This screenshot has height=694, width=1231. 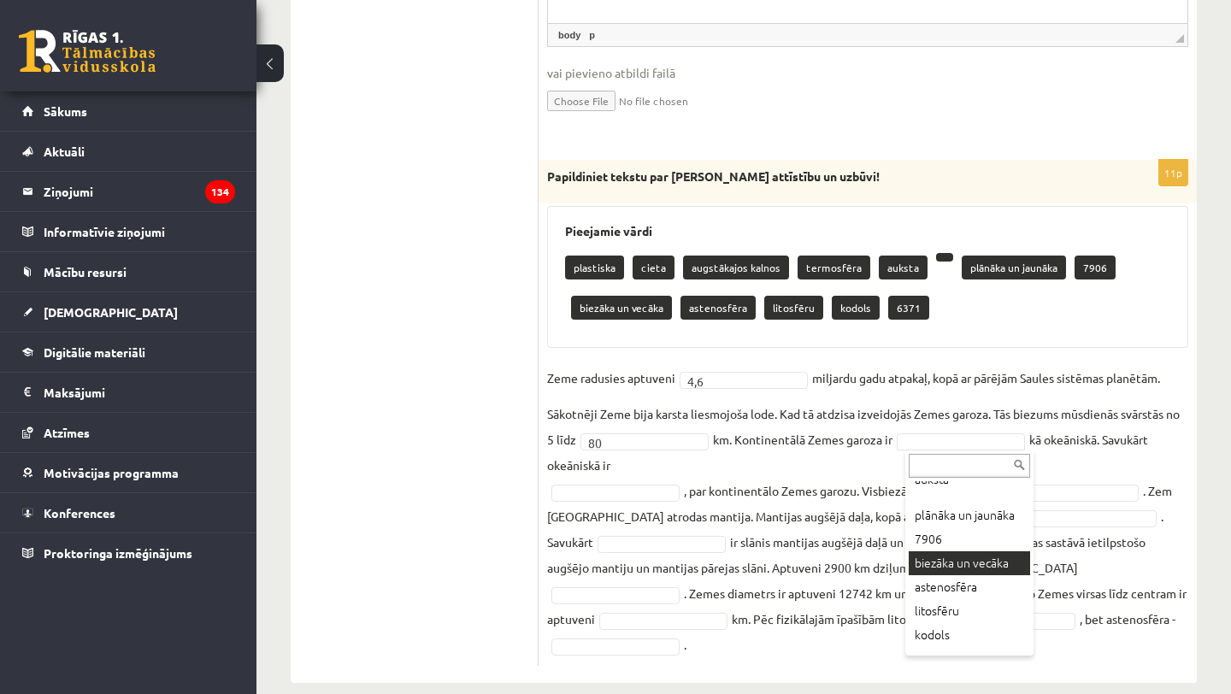 What do you see at coordinates (969, 539) in the screenshot?
I see `div: 7906` at bounding box center [969, 539].